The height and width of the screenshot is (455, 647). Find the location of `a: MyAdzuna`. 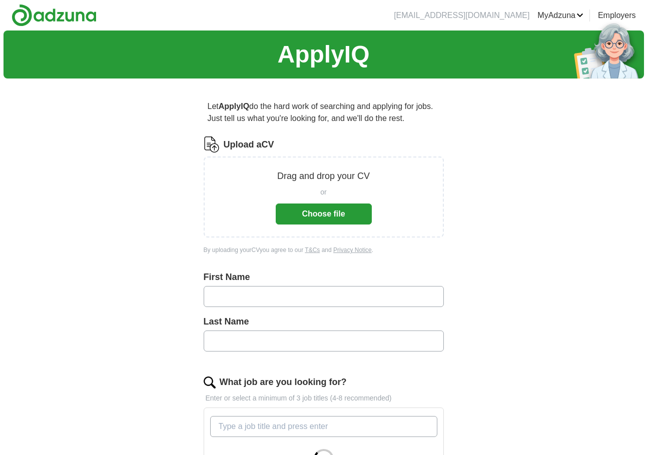

a: MyAdzuna is located at coordinates (561, 16).